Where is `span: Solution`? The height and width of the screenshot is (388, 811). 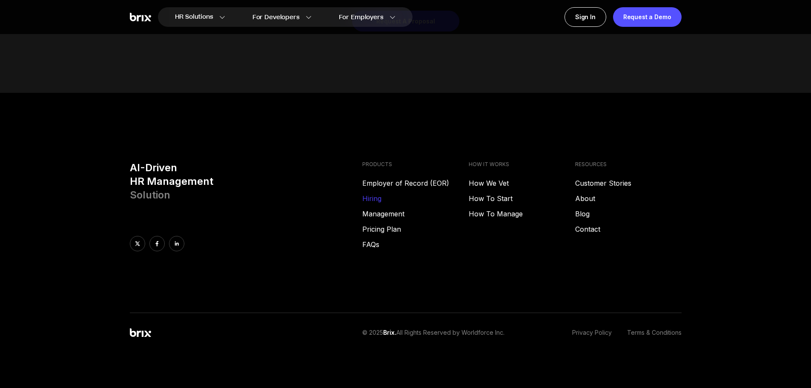 span: Solution is located at coordinates (150, 194).